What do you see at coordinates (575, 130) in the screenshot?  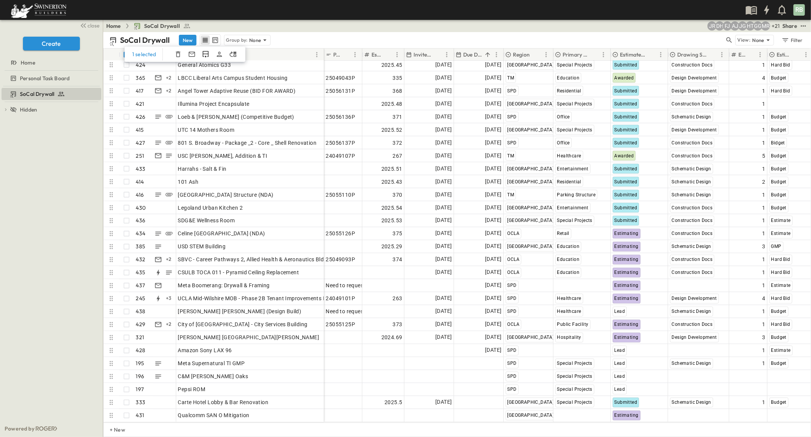 I see `span: Special Projects` at bounding box center [575, 130].